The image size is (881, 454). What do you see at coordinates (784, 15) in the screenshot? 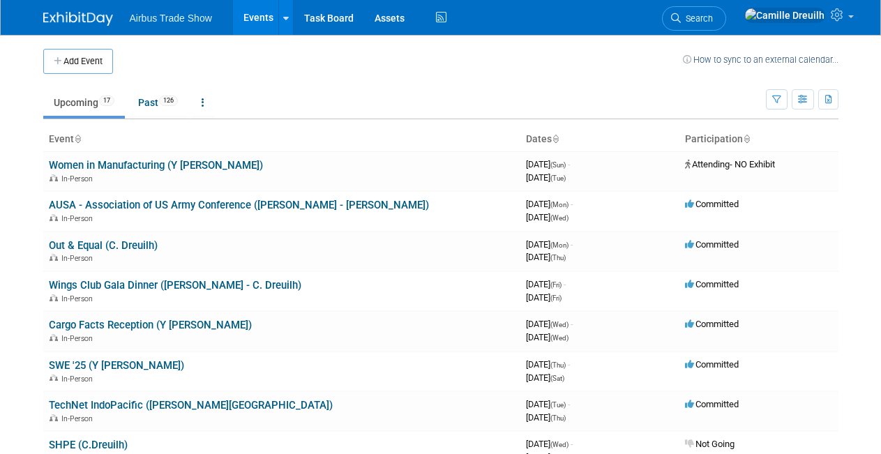
I see `img: Camille Dreuilh` at bounding box center [784, 15].